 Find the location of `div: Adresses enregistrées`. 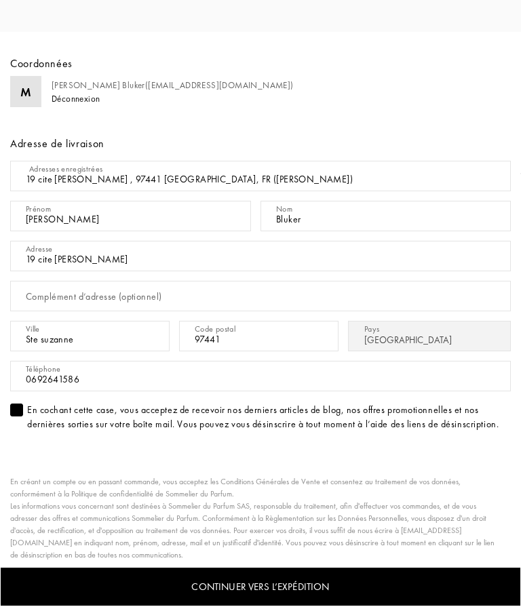

div: Adresses enregistrées is located at coordinates (66, 170).